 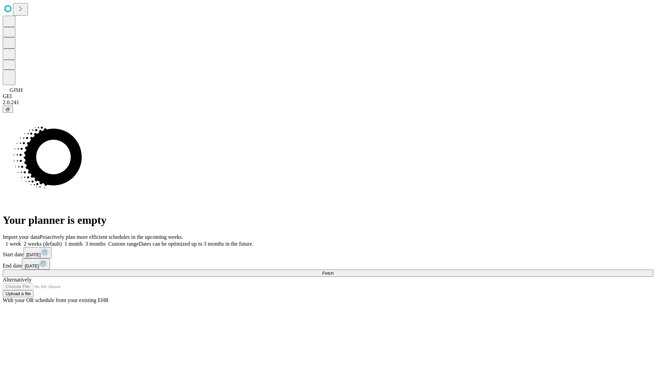 What do you see at coordinates (18, 293) in the screenshot?
I see `button: Upload a file` at bounding box center [18, 293].